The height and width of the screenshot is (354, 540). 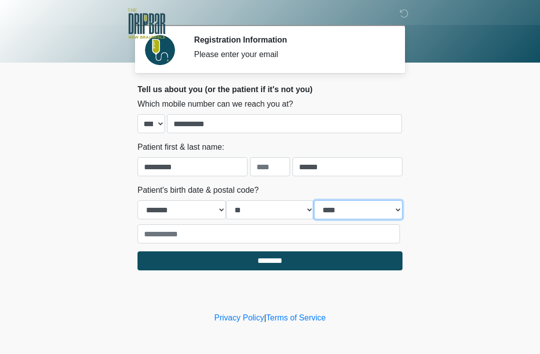 What do you see at coordinates (198, 190) in the screenshot?
I see `label: Patient's birth date & postal code?` at bounding box center [198, 190].